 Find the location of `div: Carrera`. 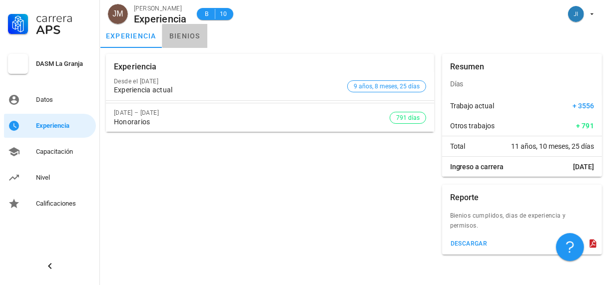

div: Carrera is located at coordinates (64, 18).